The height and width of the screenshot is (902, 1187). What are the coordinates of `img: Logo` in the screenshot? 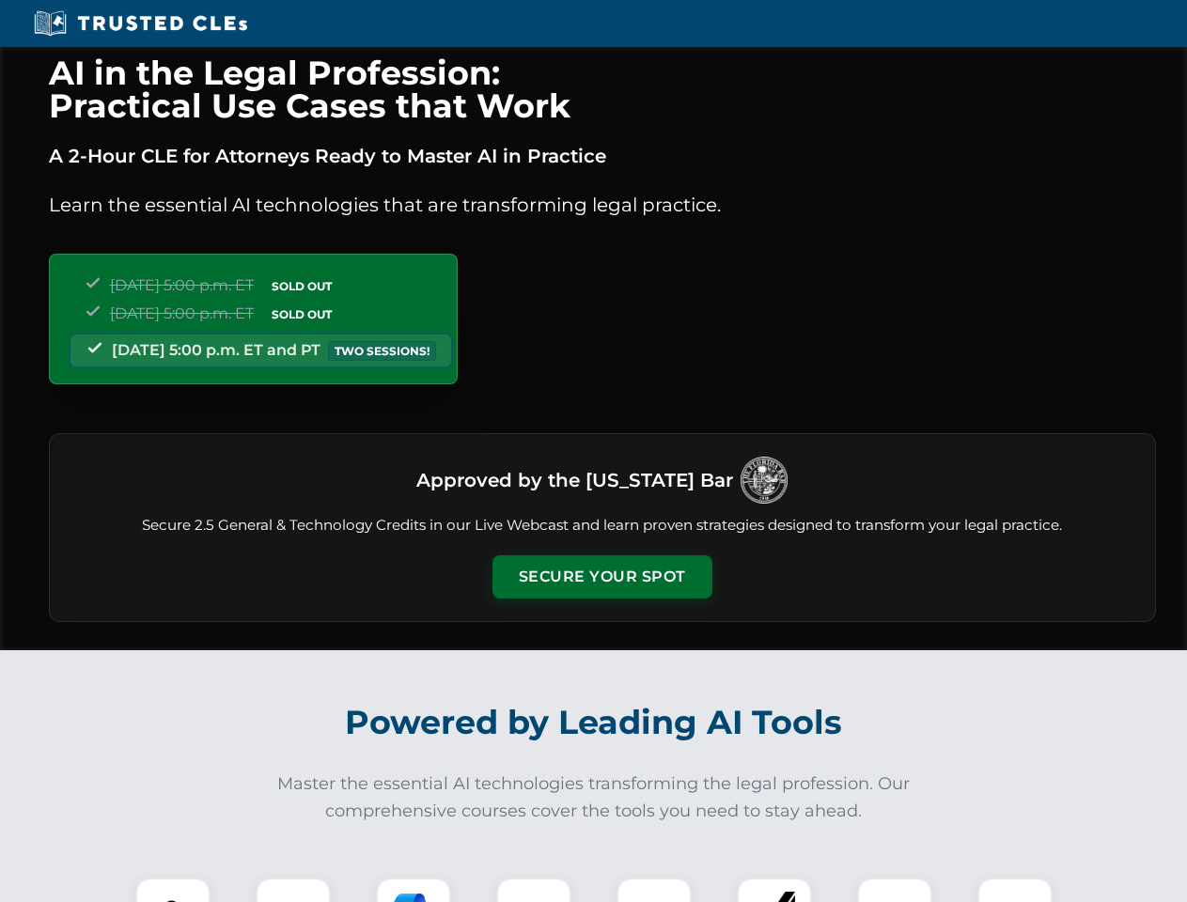 It's located at (764, 480).